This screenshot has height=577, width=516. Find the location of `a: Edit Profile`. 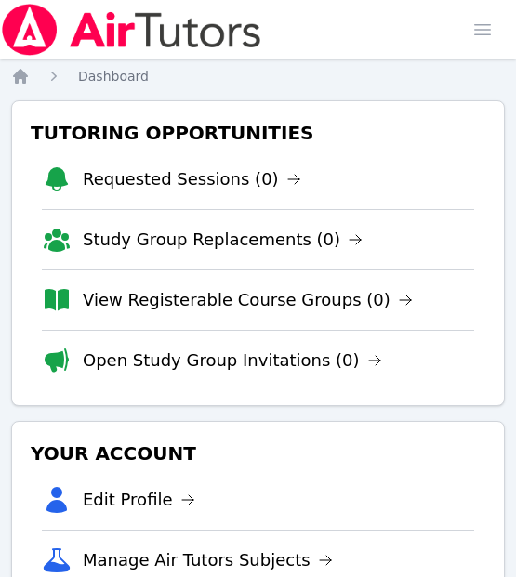

a: Edit Profile is located at coordinates (138, 500).